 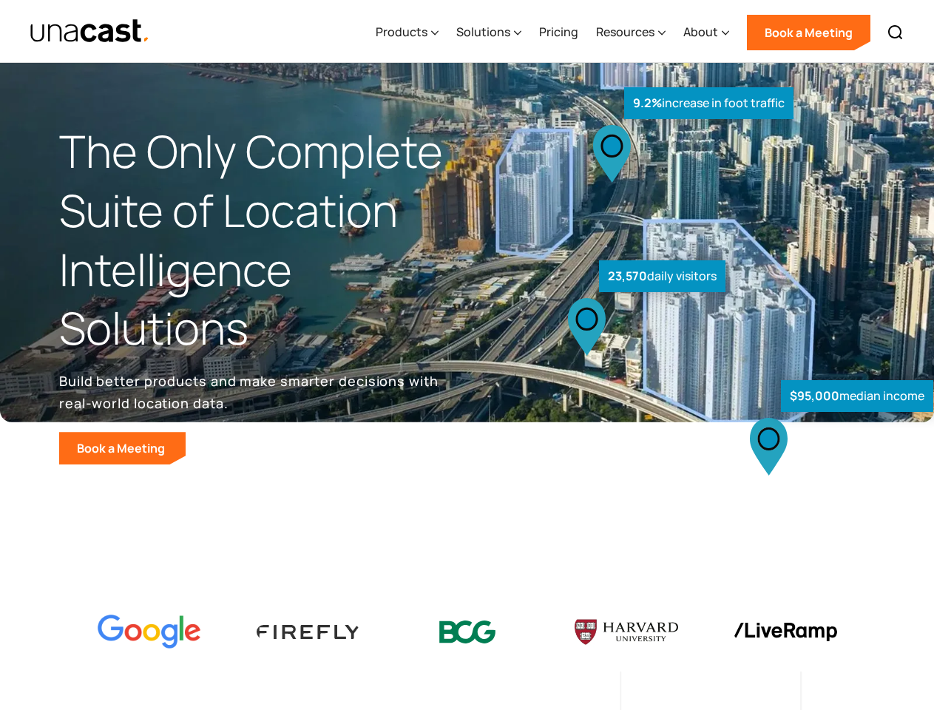 What do you see at coordinates (627, 276) in the screenshot?
I see `strong: 23,570` at bounding box center [627, 276].